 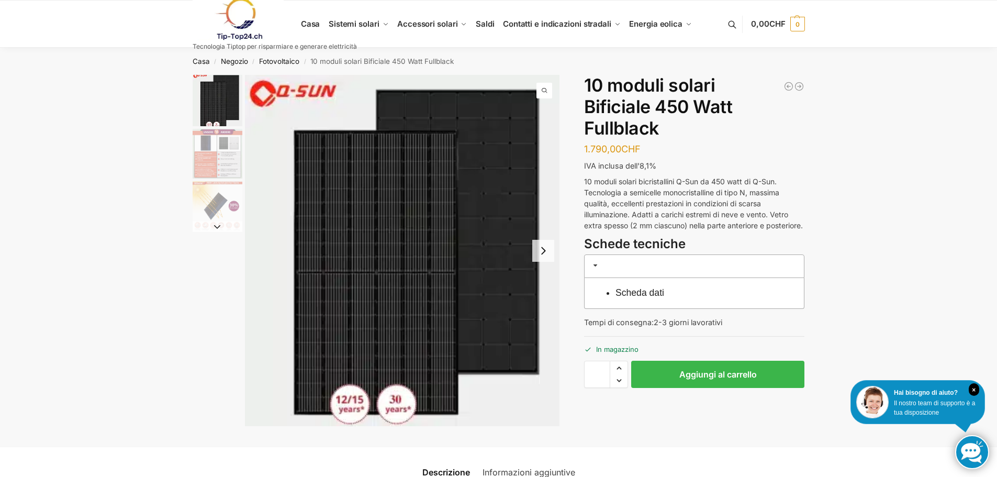 I want to click on font: 0, so click(x=797, y=24).